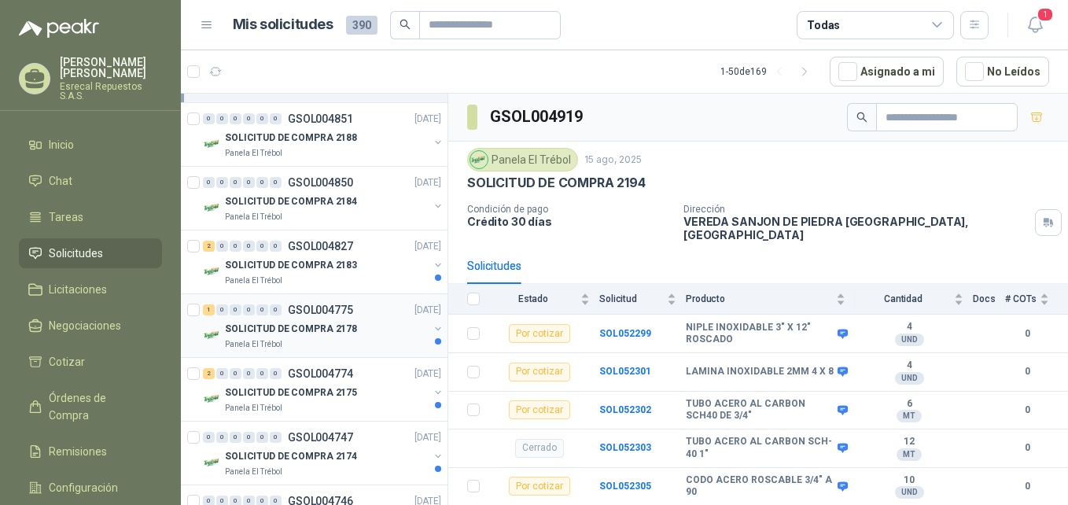 The height and width of the screenshot is (505, 1068). Describe the element at coordinates (886, 72) in the screenshot. I see `button: Asignado a mi` at that location.